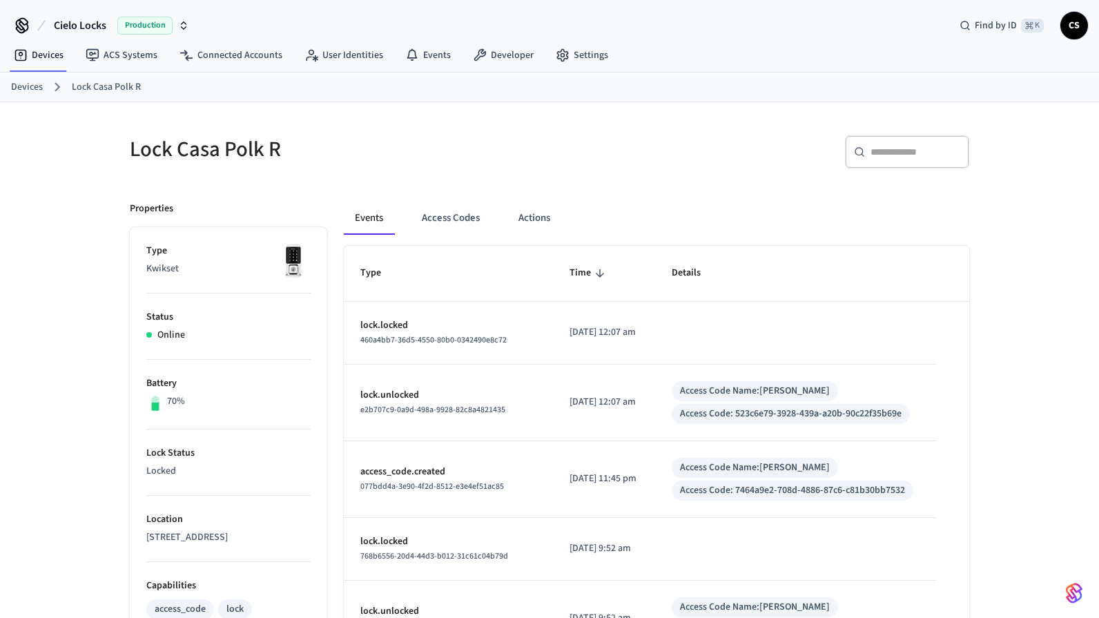 The width and height of the screenshot is (1099, 618). Describe the element at coordinates (151, 208) in the screenshot. I see `p: Properties` at that location.